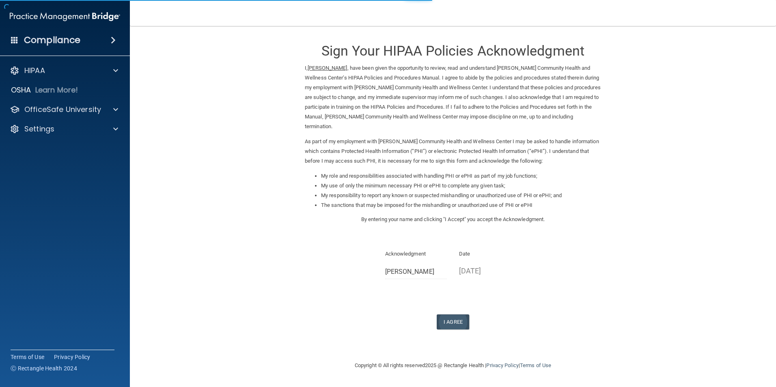 This screenshot has width=776, height=387. I want to click on img: PMB logo, so click(65, 17).